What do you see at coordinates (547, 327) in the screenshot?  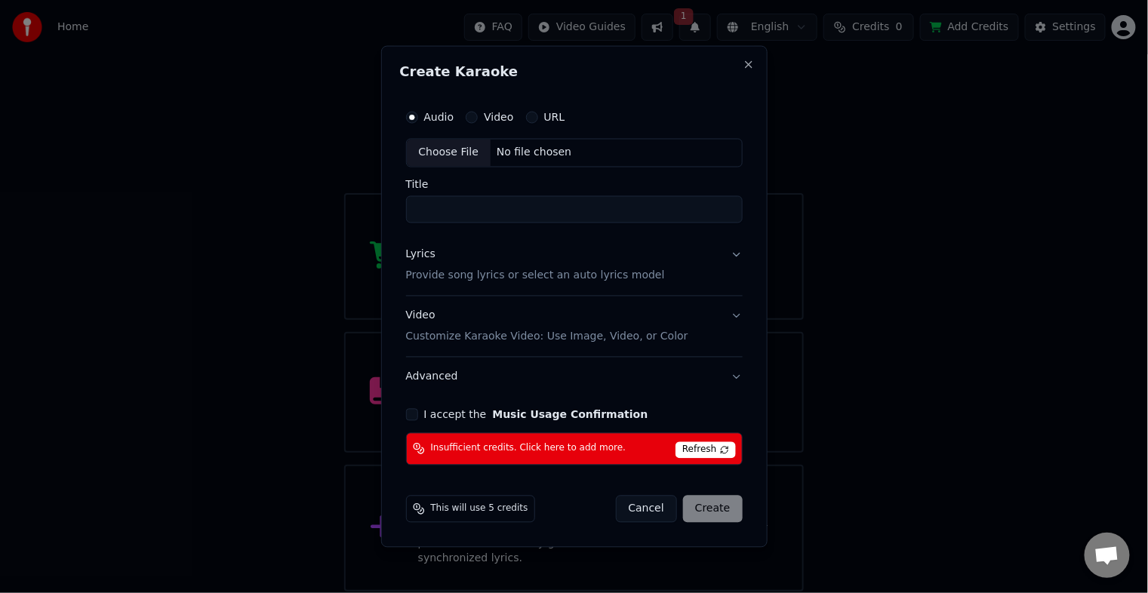 I see `div: Video` at bounding box center [547, 327].